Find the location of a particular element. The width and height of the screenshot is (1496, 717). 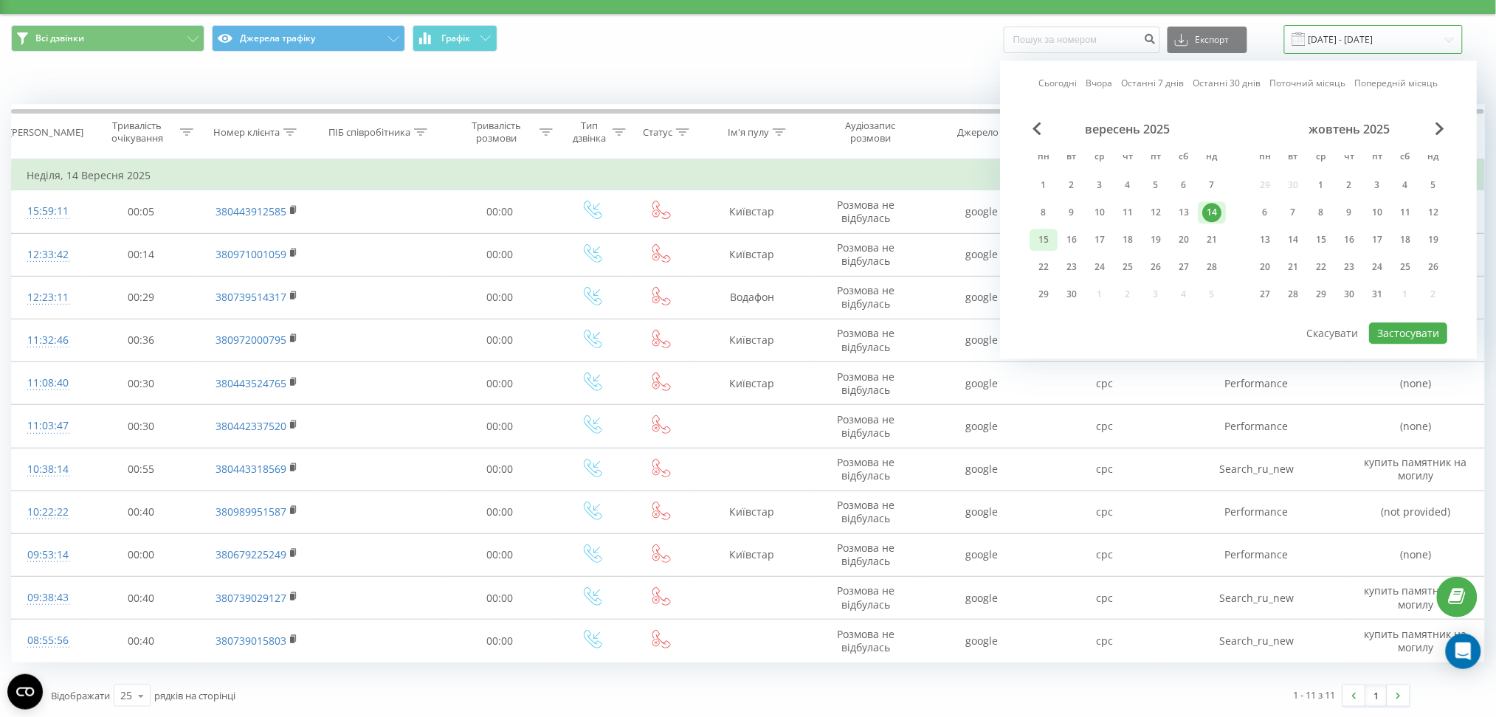

abbr: неділя is located at coordinates (1433, 158).